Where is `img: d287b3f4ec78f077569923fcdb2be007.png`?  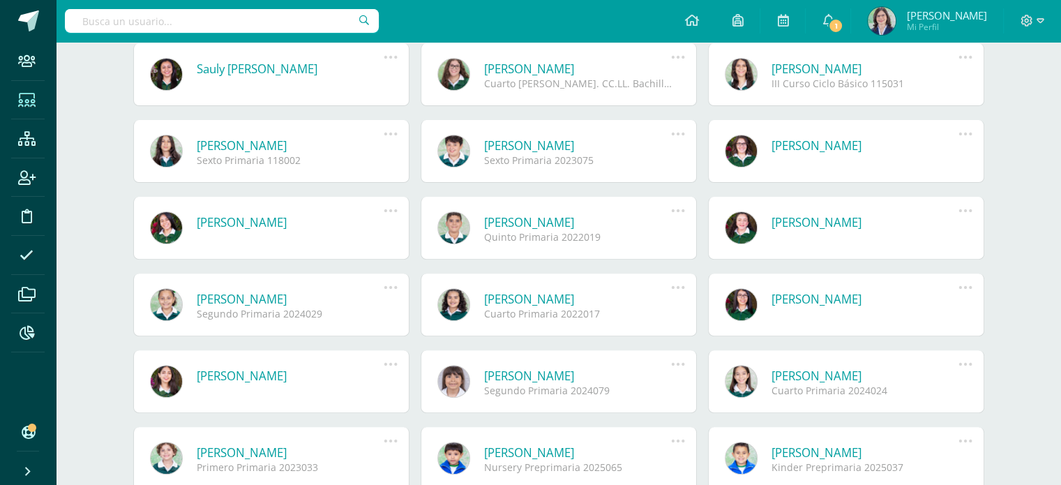
img: d287b3f4ec78f077569923fcdb2be007.png is located at coordinates (882, 21).